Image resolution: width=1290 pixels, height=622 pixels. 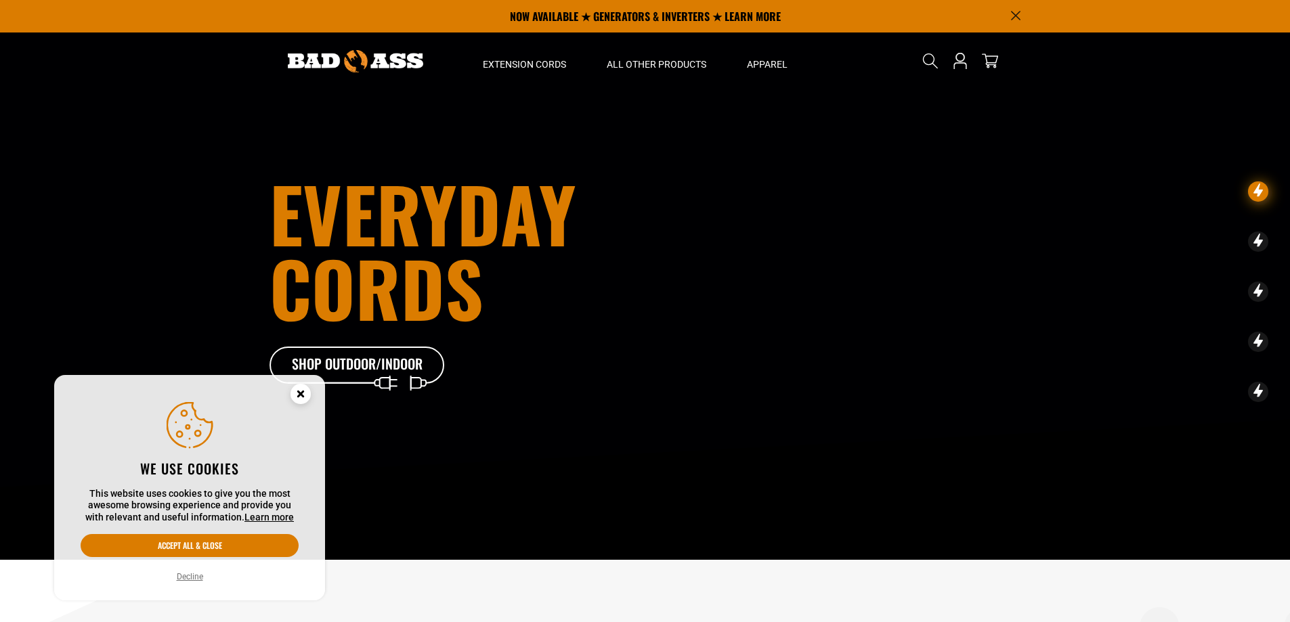 What do you see at coordinates (495, 250) in the screenshot?
I see `h1: Everyday cords` at bounding box center [495, 250].